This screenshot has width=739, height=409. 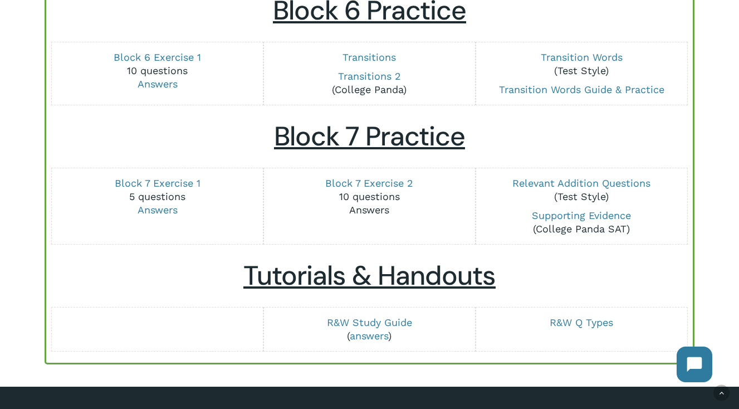 What do you see at coordinates (157, 197) in the screenshot?
I see `p: 5 questions` at bounding box center [157, 197].